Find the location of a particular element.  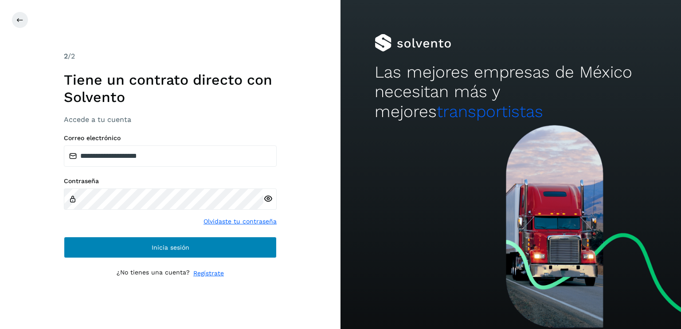

div: /2 is located at coordinates (170, 56).